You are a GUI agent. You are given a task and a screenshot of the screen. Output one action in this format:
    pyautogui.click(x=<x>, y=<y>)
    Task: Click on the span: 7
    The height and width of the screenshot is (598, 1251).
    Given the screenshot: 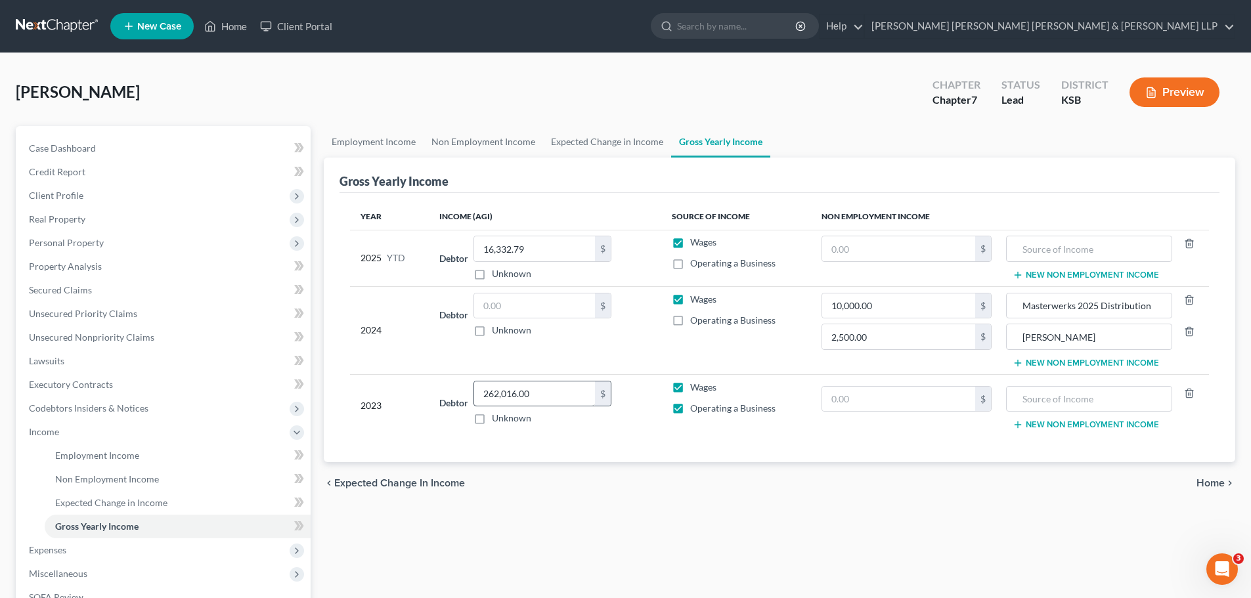 What is the action you would take?
    pyautogui.click(x=974, y=99)
    